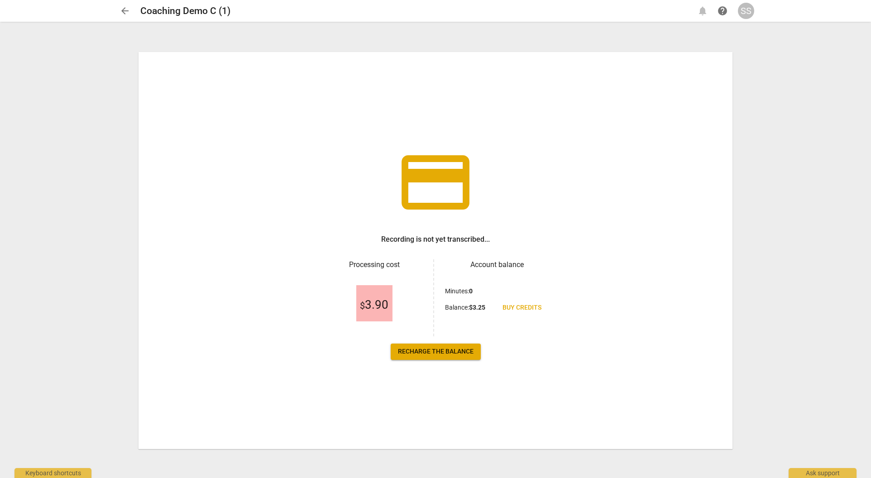 The image size is (871, 478). What do you see at coordinates (458, 291) in the screenshot?
I see `p: Minutes :` at bounding box center [458, 291].